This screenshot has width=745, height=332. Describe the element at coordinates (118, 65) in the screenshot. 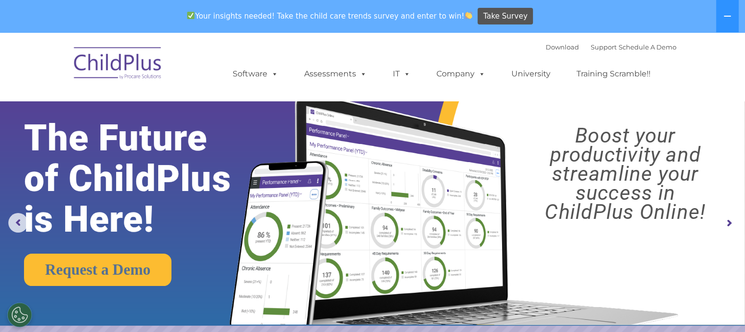

I see `img: ChildPlus by Procare Solutions` at that location.